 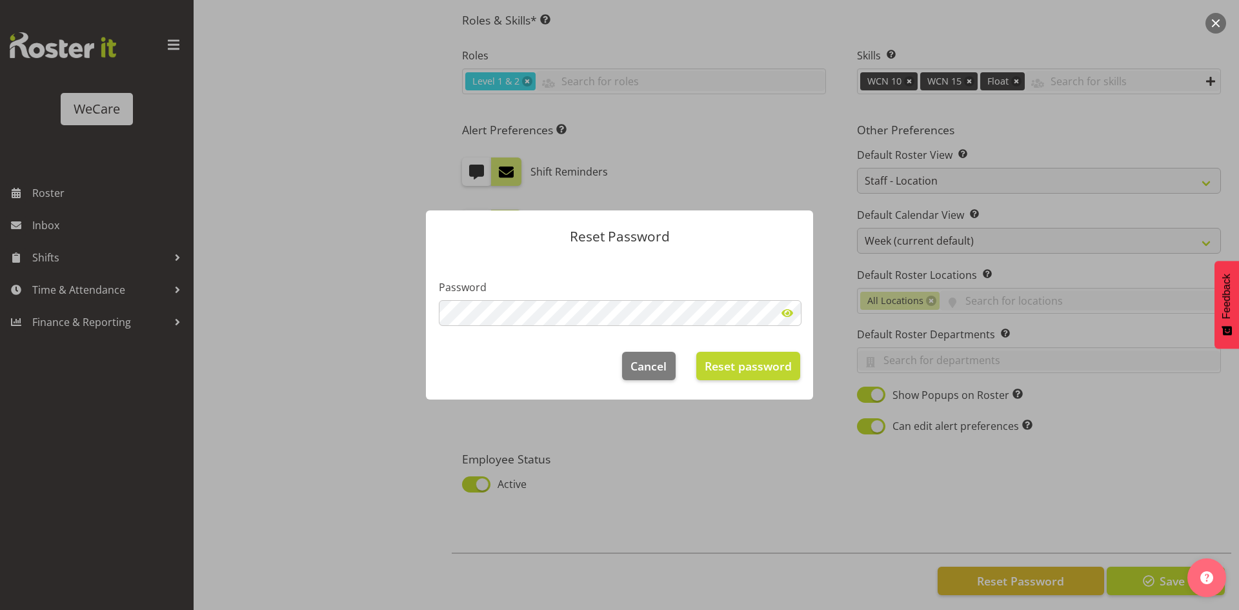 What do you see at coordinates (620, 236) in the screenshot?
I see `p: Reset Password` at bounding box center [620, 236].